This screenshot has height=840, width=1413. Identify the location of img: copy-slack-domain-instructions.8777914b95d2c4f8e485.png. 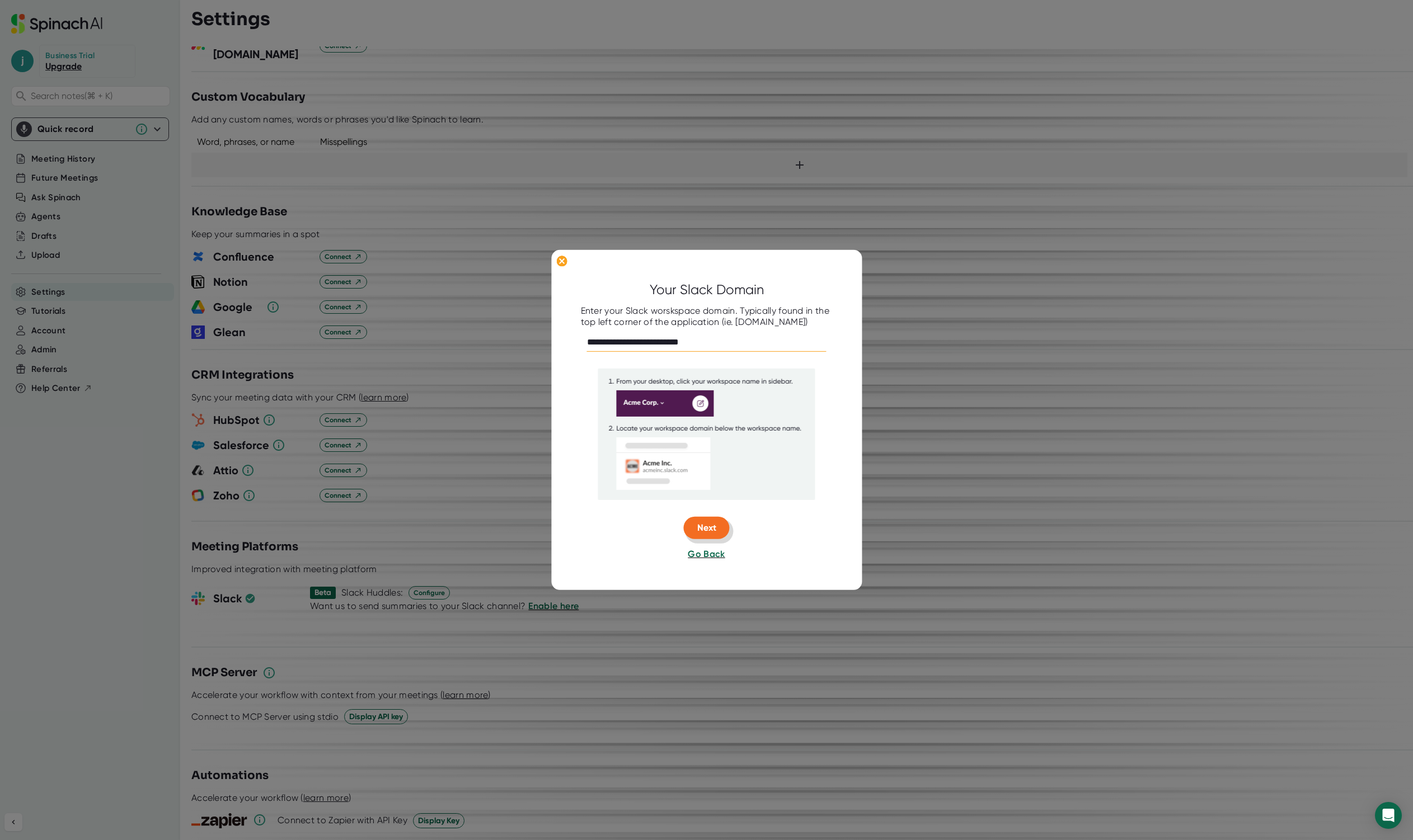
(706, 434).